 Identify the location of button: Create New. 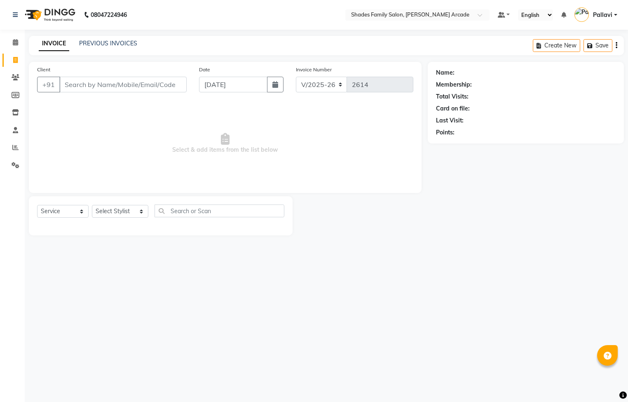
(557, 45).